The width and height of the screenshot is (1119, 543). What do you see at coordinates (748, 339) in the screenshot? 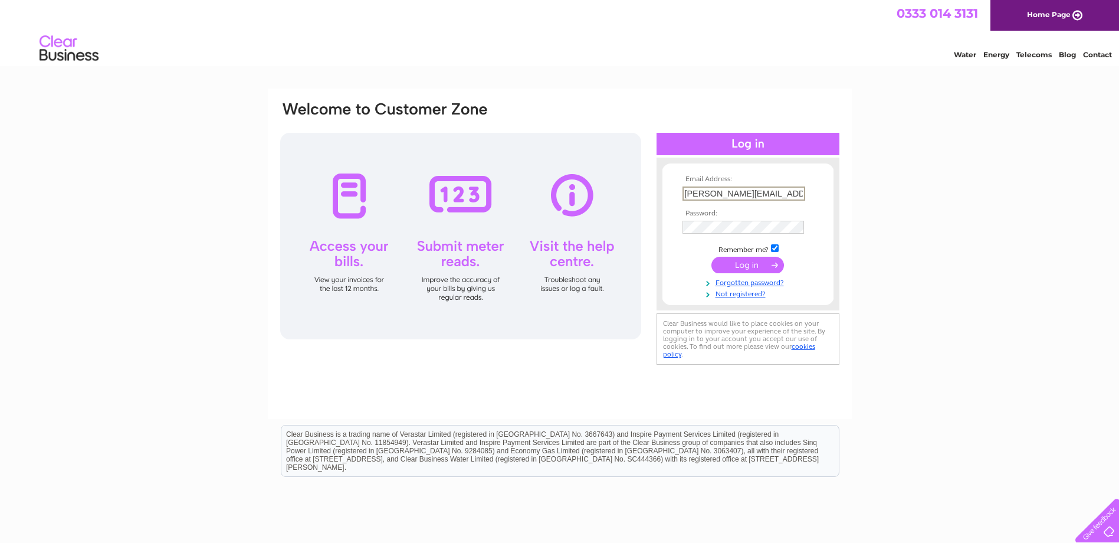
I see `div: Clear Business would like to place cookies on your computer to improve your experience of the sit...` at bounding box center [748, 339].